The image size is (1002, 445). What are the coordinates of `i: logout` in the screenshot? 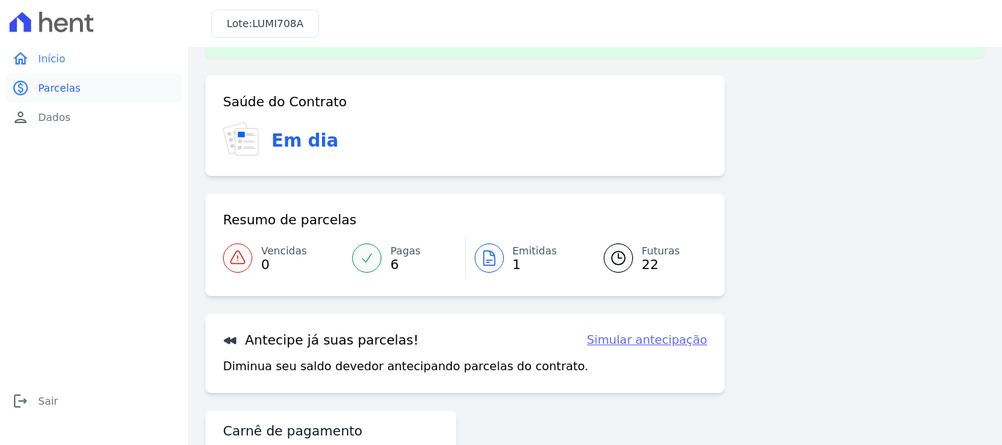 It's located at (21, 401).